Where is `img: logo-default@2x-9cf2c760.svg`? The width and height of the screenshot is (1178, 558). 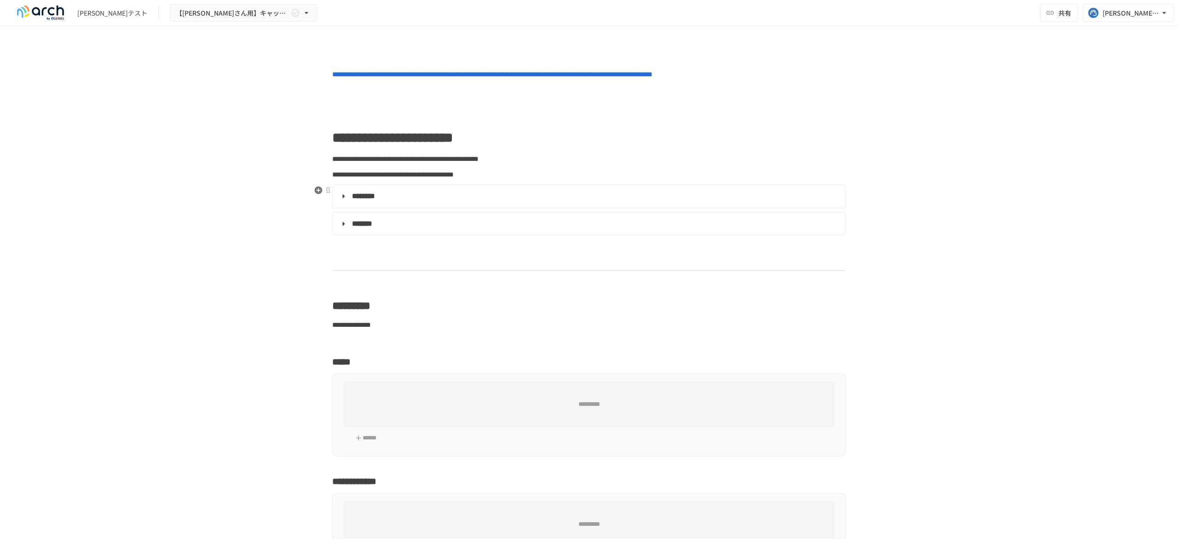
img: logo-default@2x-9cf2c760.svg is located at coordinates (40, 13).